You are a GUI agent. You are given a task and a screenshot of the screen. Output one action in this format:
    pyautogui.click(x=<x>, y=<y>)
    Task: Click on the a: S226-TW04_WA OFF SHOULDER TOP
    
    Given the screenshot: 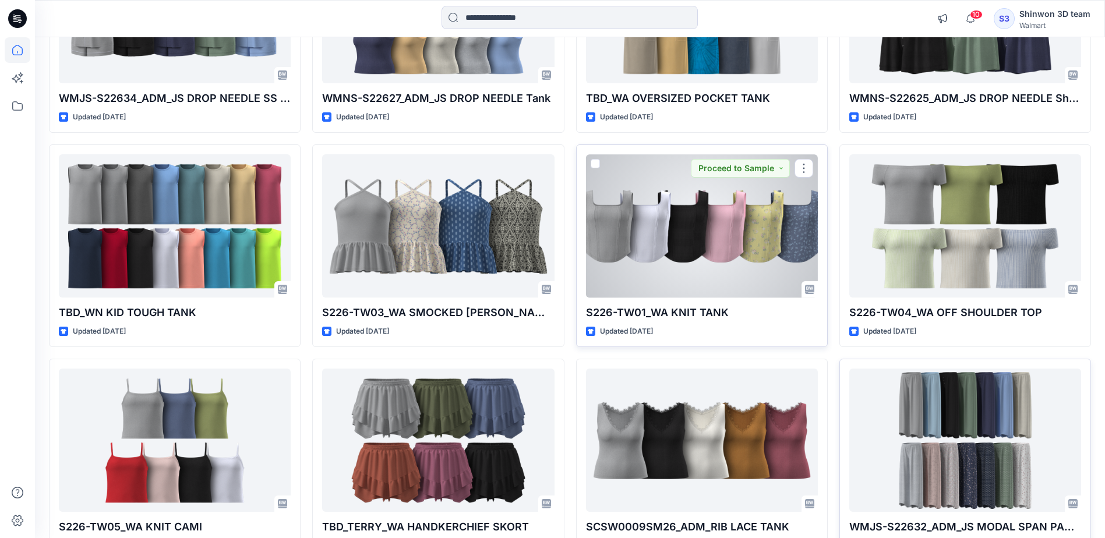 What is the action you would take?
    pyautogui.click(x=966, y=226)
    